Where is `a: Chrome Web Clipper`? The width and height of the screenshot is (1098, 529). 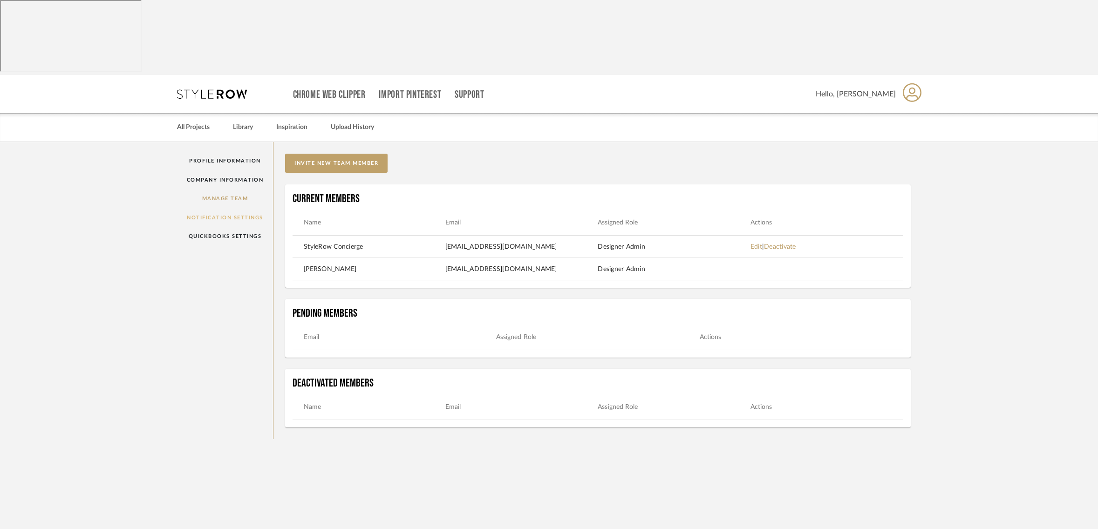
a: Chrome Web Clipper is located at coordinates (329, 95).